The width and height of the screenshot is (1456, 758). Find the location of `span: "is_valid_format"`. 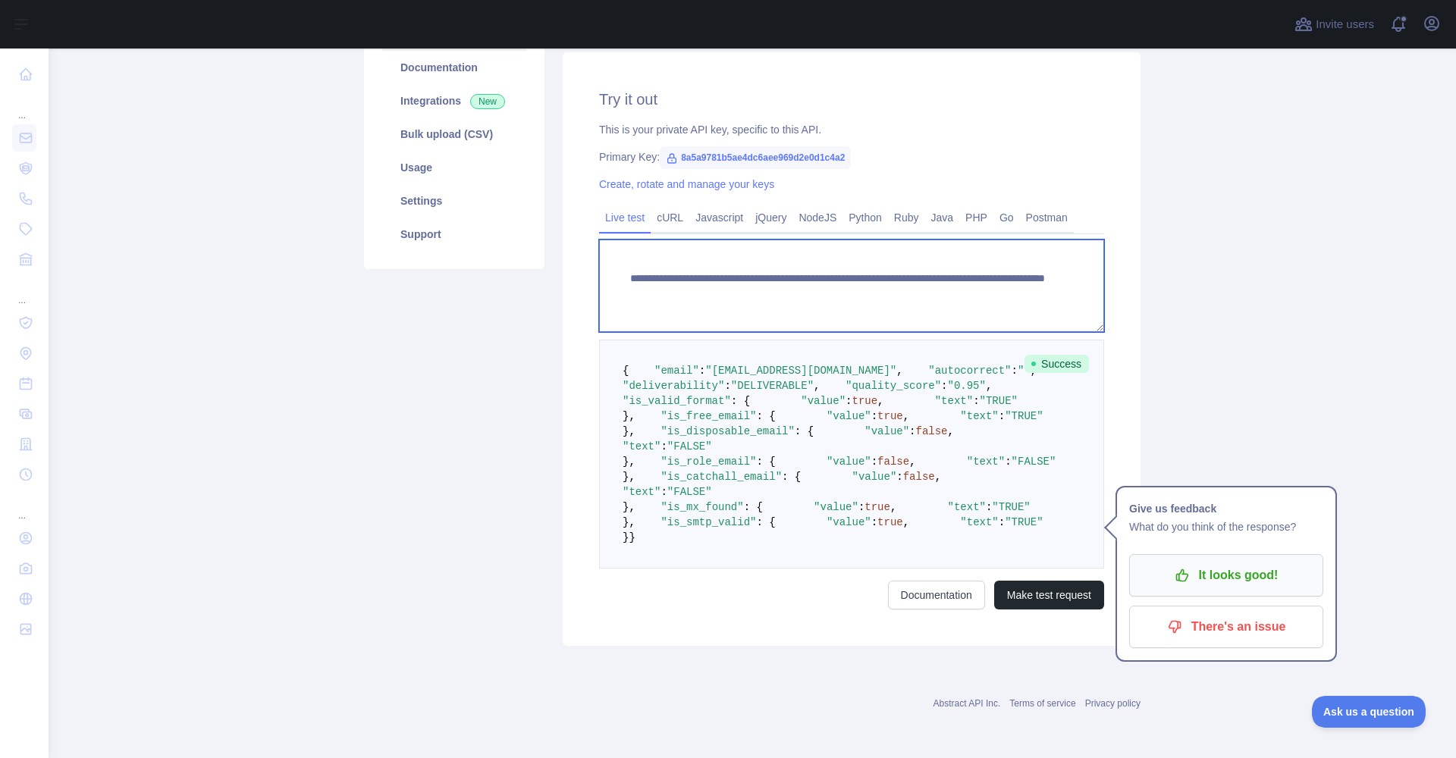

span: "is_valid_format" is located at coordinates (677, 401).